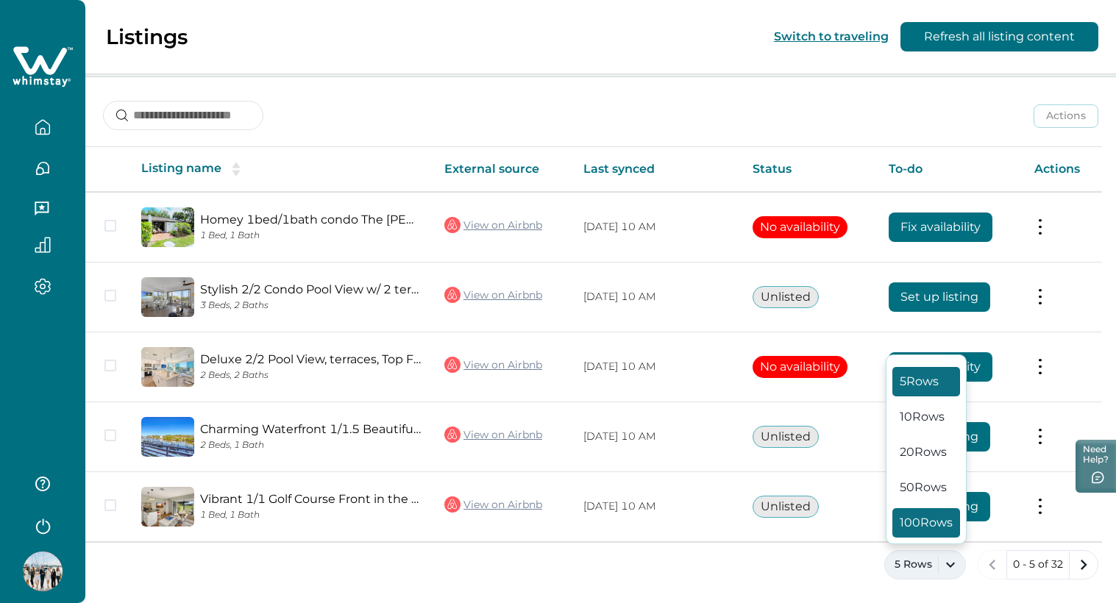 This screenshot has width=1116, height=603. What do you see at coordinates (168, 507) in the screenshot?
I see `img: propertyImage_Vibrant 1/1 Golf Course Front in the Meadows` at bounding box center [168, 507].